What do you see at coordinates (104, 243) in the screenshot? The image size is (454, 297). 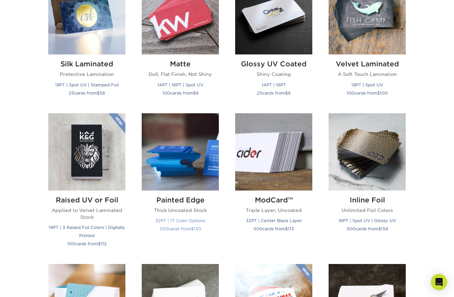 I see `span: 112` at bounding box center [104, 243].